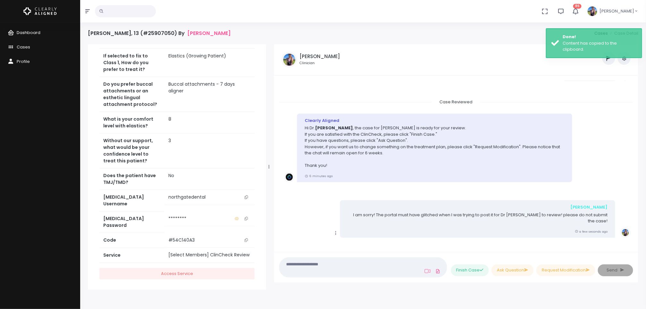  What do you see at coordinates (209, 179) in the screenshot?
I see `td: No` at bounding box center [209, 179].